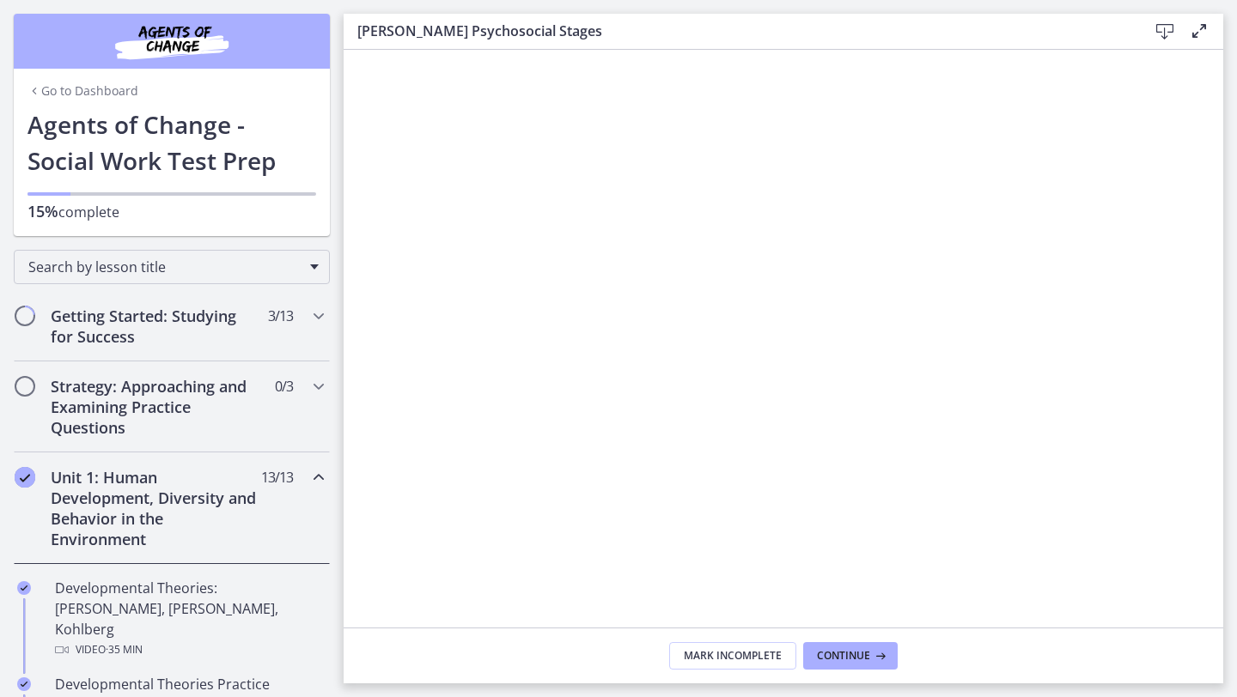  Describe the element at coordinates (155, 407) in the screenshot. I see `h2: Strategy: Approaching and Examining Practice Questions` at that location.